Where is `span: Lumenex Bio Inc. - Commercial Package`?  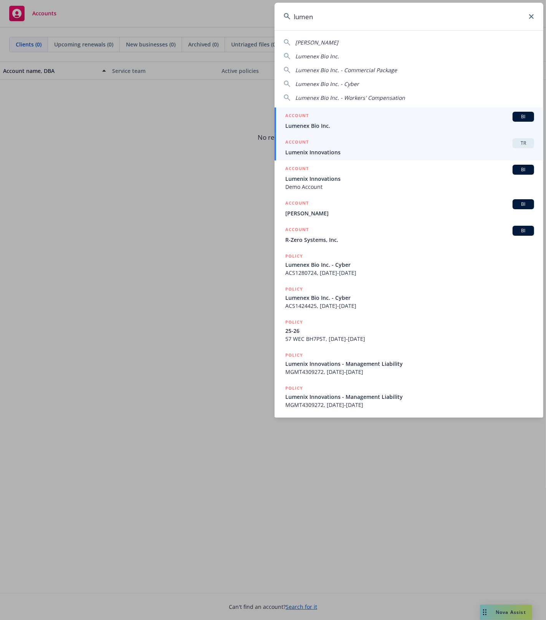
span: Lumenex Bio Inc. - Commercial Package is located at coordinates (346, 70).